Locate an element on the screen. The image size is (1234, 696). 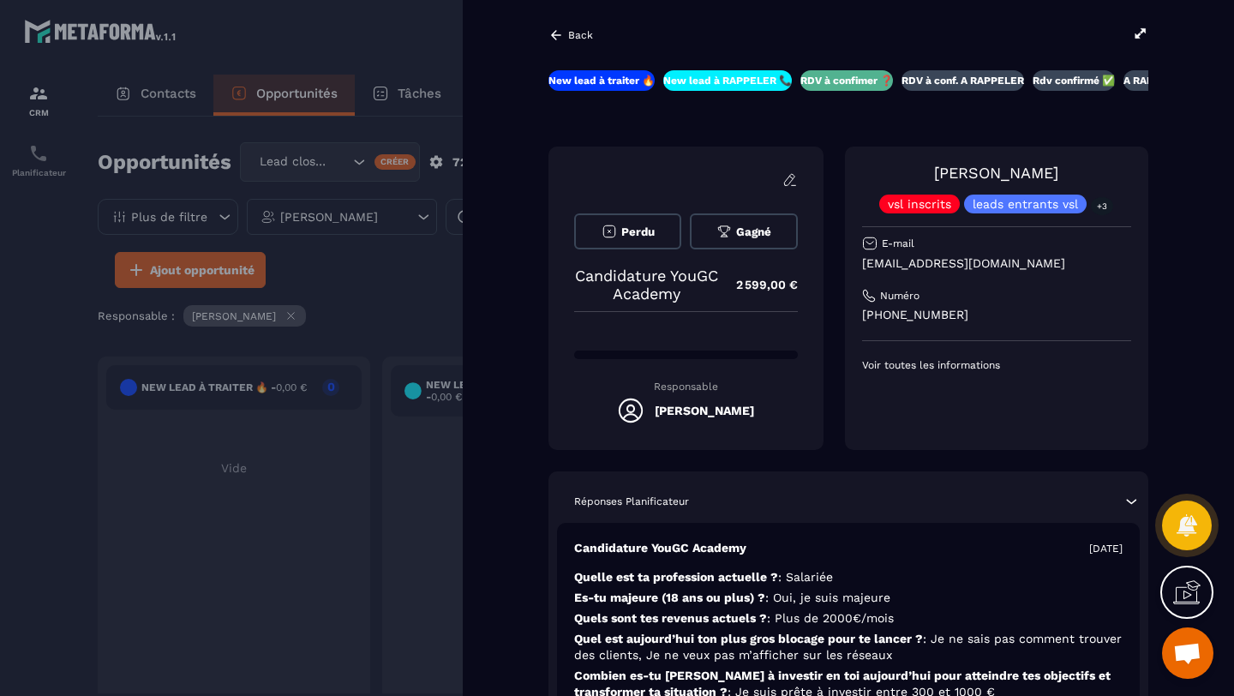
p: Numéro is located at coordinates (900, 296).